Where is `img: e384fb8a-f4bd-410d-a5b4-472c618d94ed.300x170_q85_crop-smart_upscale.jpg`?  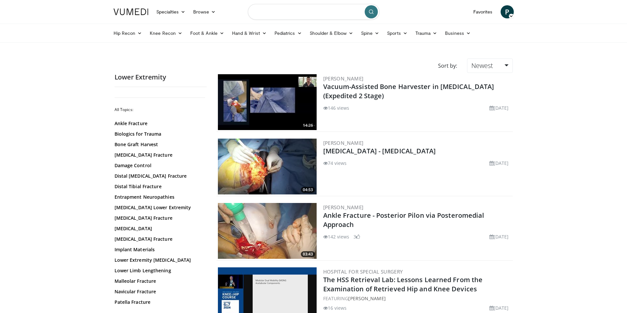
img: e384fb8a-f4bd-410d-a5b4-472c618d94ed.300x170_q85_crop-smart_upscale.jpg is located at coordinates (267, 231).